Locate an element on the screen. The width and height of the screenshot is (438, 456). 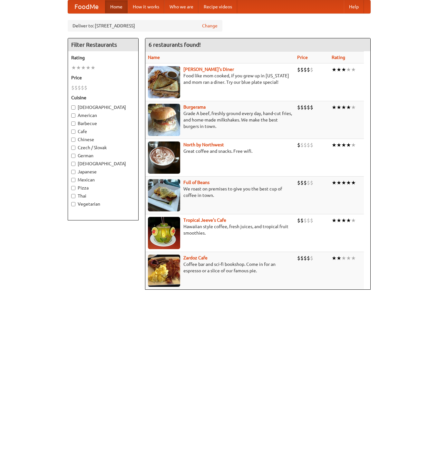
a: Tropical Jeeve's Cafe is located at coordinates (205, 220).